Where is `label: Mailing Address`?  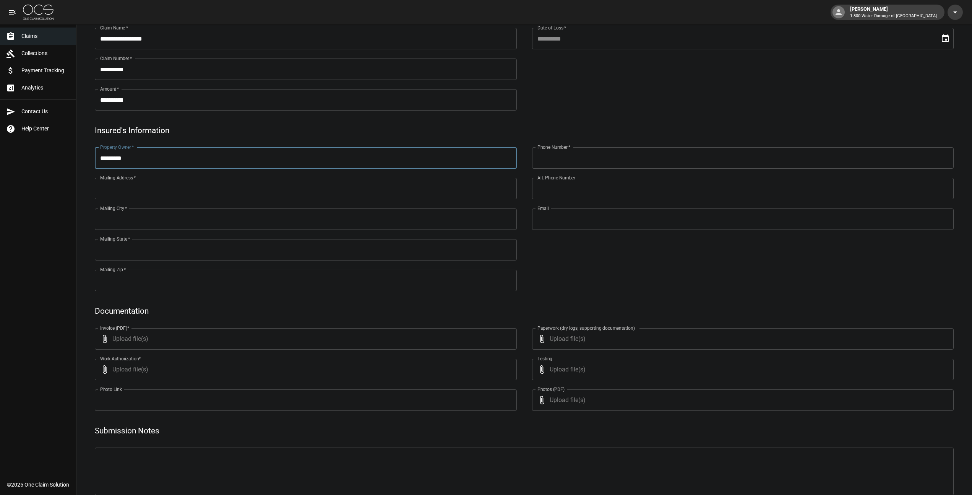 label: Mailing Address is located at coordinates (118, 177).